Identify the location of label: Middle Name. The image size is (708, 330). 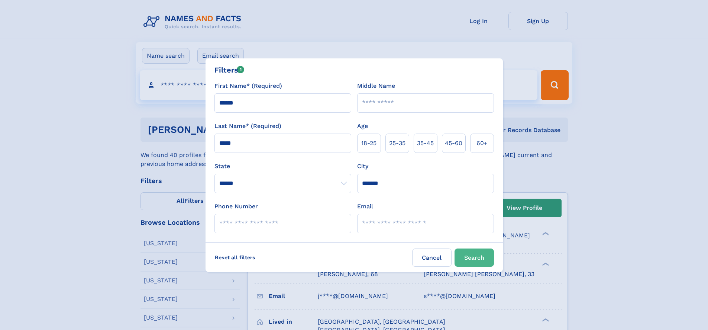
(376, 86).